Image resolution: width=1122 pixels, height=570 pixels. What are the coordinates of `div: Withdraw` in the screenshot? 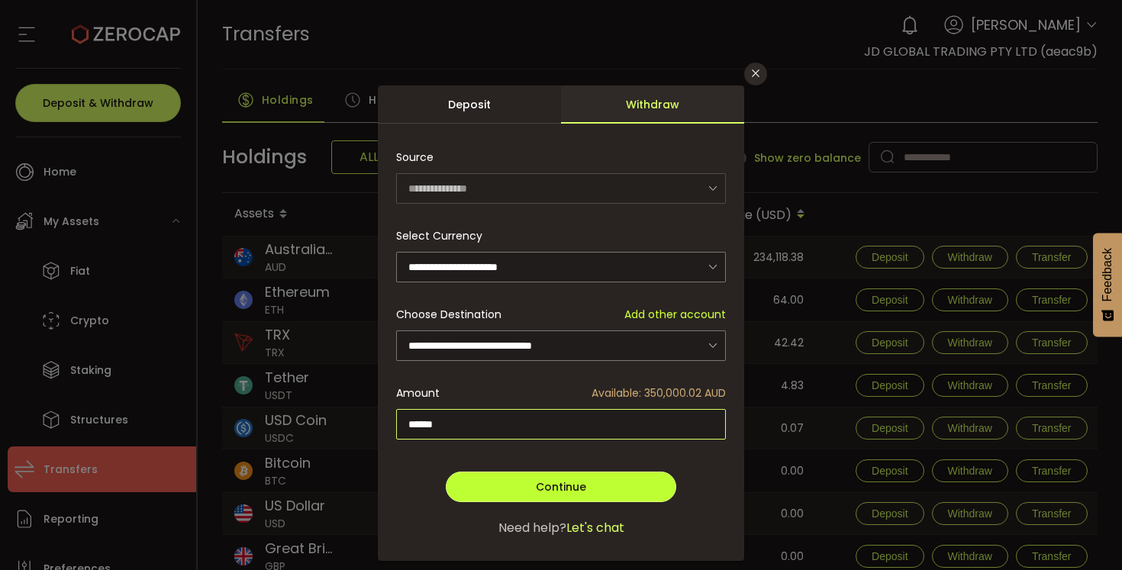 It's located at (653, 105).